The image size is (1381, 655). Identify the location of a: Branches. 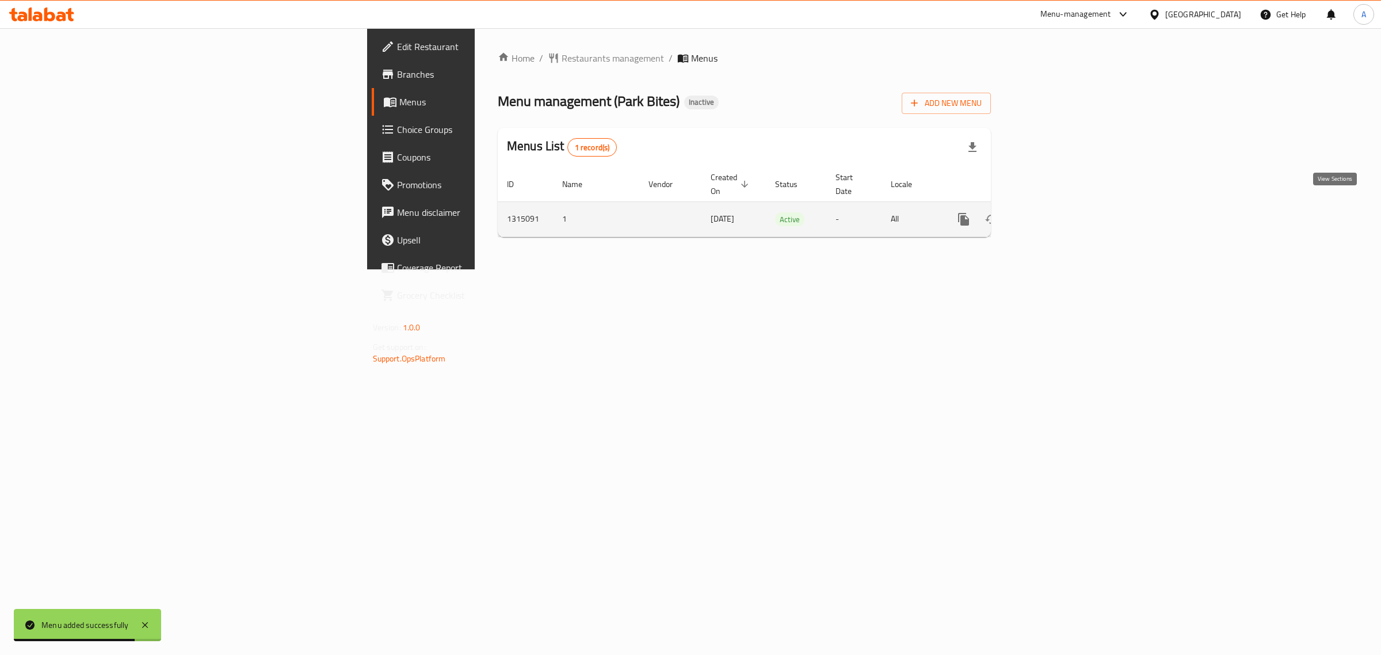
(485, 74).